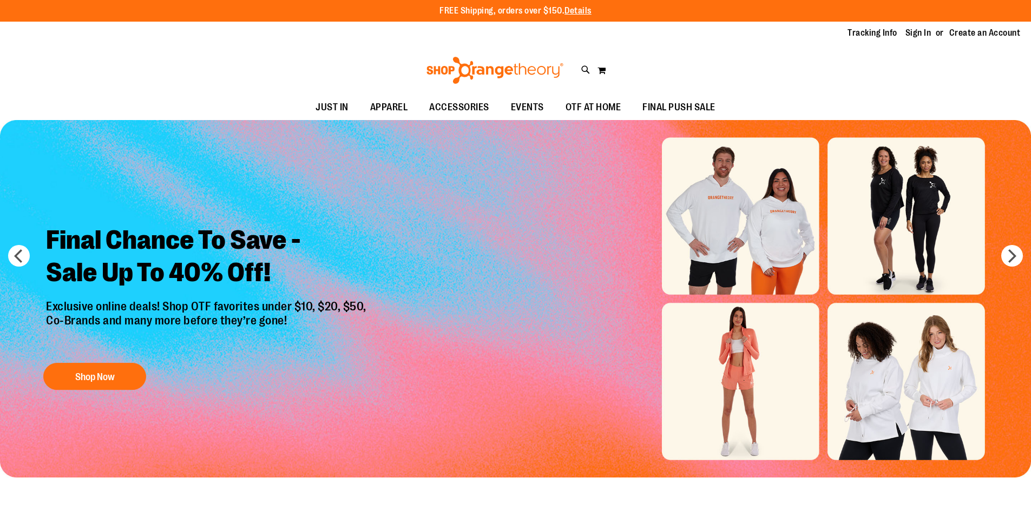 Image resolution: width=1031 pixels, height=511 pixels. I want to click on h2: Final Chance To Save - Sale Up To 40% Off!, so click(207, 258).